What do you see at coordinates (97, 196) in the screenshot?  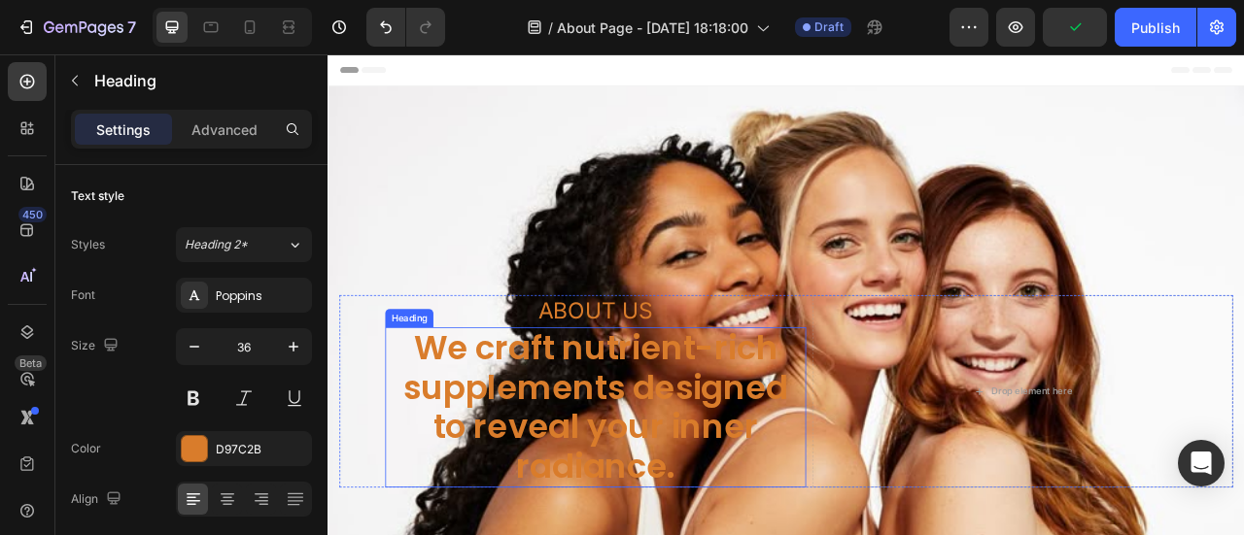 I see `div: Text style` at bounding box center [97, 196].